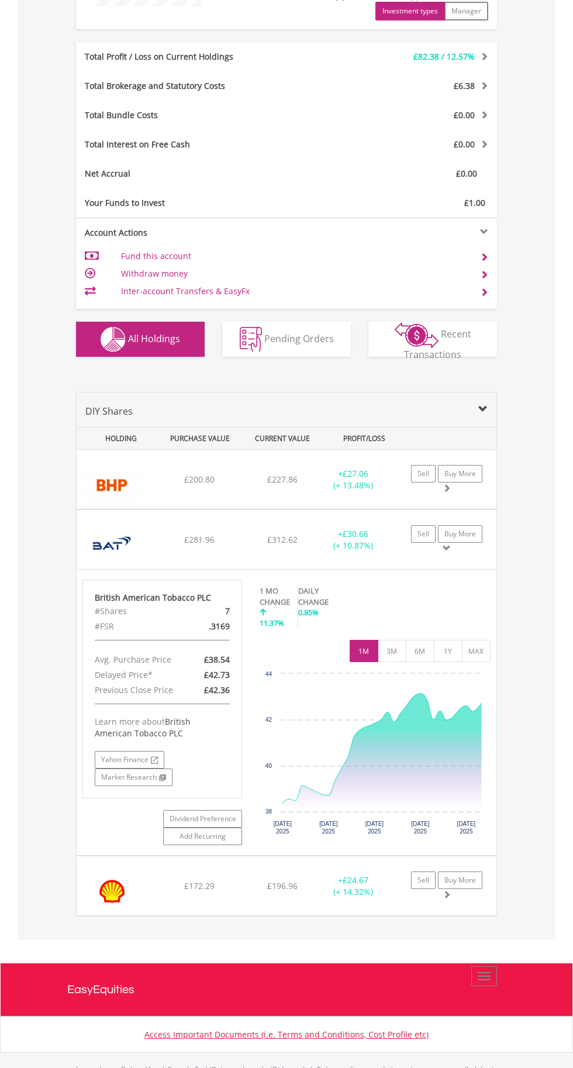 The height and width of the screenshot is (1068, 573). Describe the element at coordinates (287, 990) in the screenshot. I see `a: EasyEquities` at that location.